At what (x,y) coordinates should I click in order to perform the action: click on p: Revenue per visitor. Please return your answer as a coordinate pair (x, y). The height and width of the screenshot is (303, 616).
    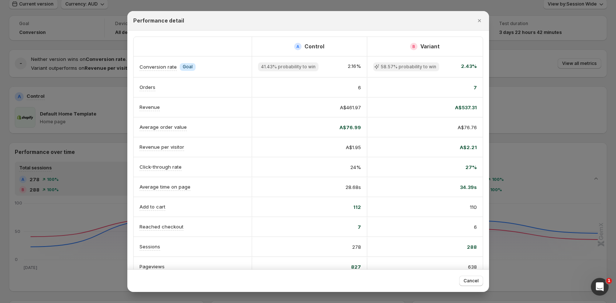
    Looking at the image, I should click on (162, 147).